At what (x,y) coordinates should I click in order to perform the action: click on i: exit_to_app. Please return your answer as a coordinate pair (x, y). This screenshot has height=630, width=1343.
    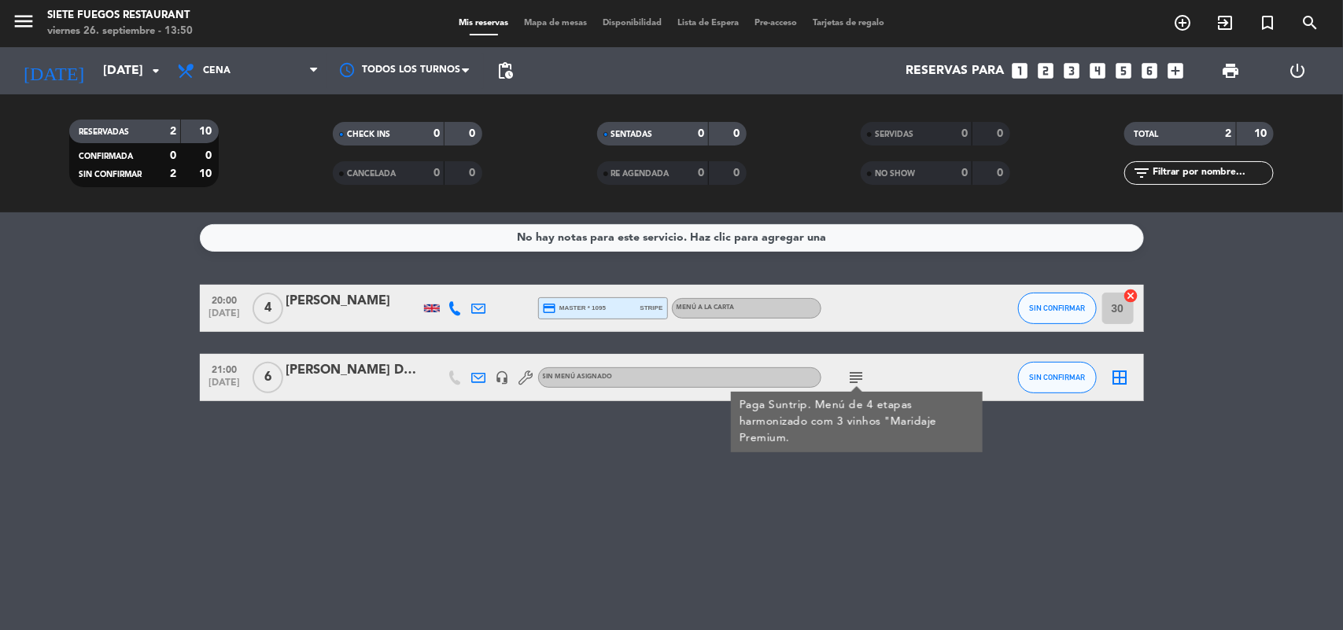
    Looking at the image, I should click on (1225, 23).